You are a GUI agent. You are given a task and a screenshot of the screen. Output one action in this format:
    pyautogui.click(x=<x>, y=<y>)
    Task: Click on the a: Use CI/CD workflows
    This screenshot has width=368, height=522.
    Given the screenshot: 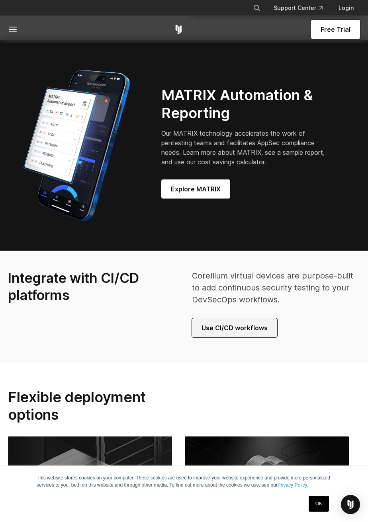 What is the action you would take?
    pyautogui.click(x=234, y=328)
    